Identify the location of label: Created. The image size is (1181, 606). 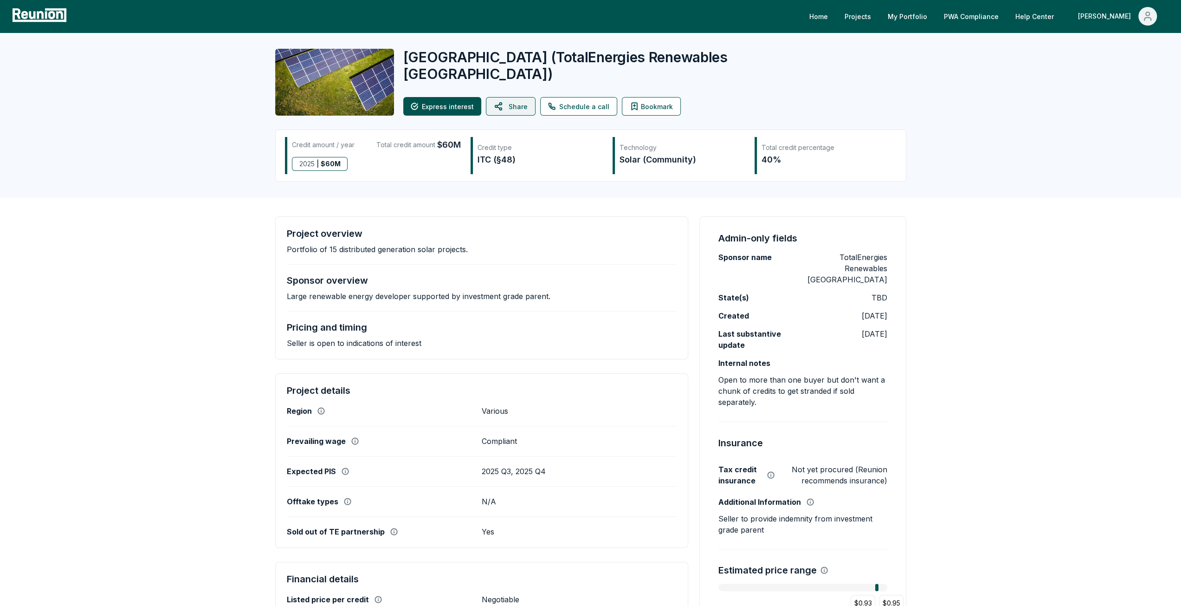
(734, 316).